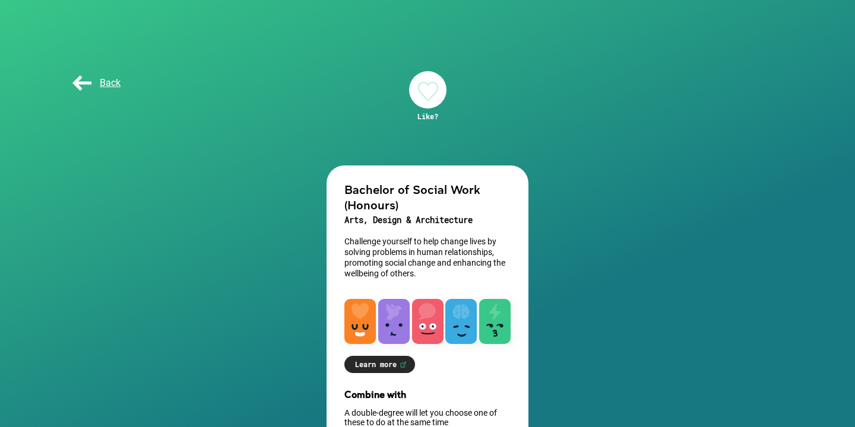 The height and width of the screenshot is (427, 855). What do you see at coordinates (379, 365) in the screenshot?
I see `a: Learn more` at bounding box center [379, 365].